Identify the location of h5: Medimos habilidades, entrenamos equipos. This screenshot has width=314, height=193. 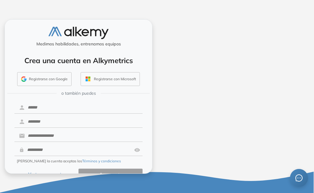
(78, 44).